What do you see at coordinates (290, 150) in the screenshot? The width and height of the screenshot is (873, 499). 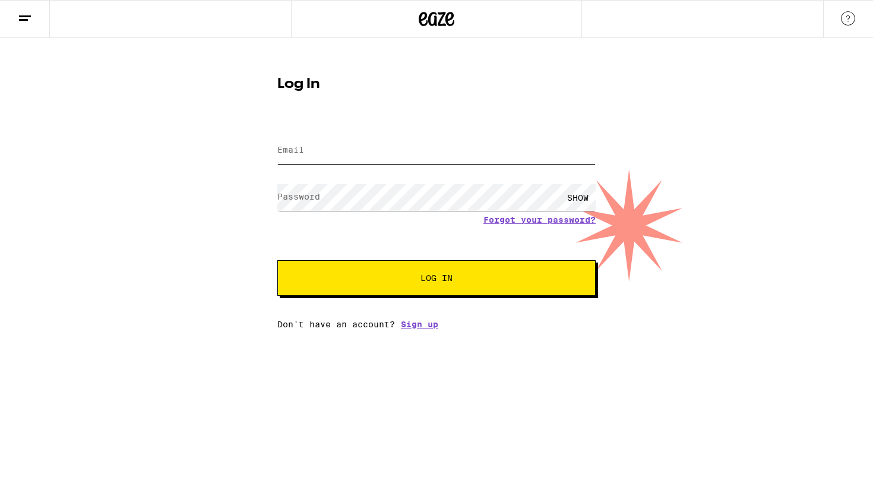 I see `label: Email` at bounding box center [290, 150].